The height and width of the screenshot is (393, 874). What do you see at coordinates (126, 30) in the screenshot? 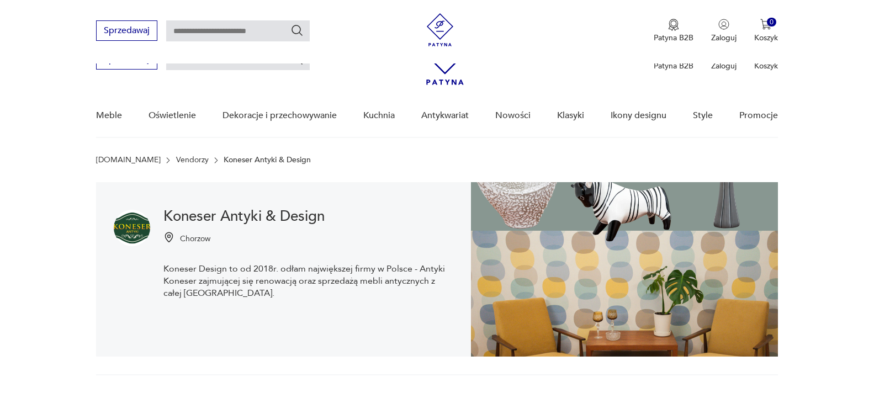
I see `button: Sprzedawaj` at bounding box center [126, 30].